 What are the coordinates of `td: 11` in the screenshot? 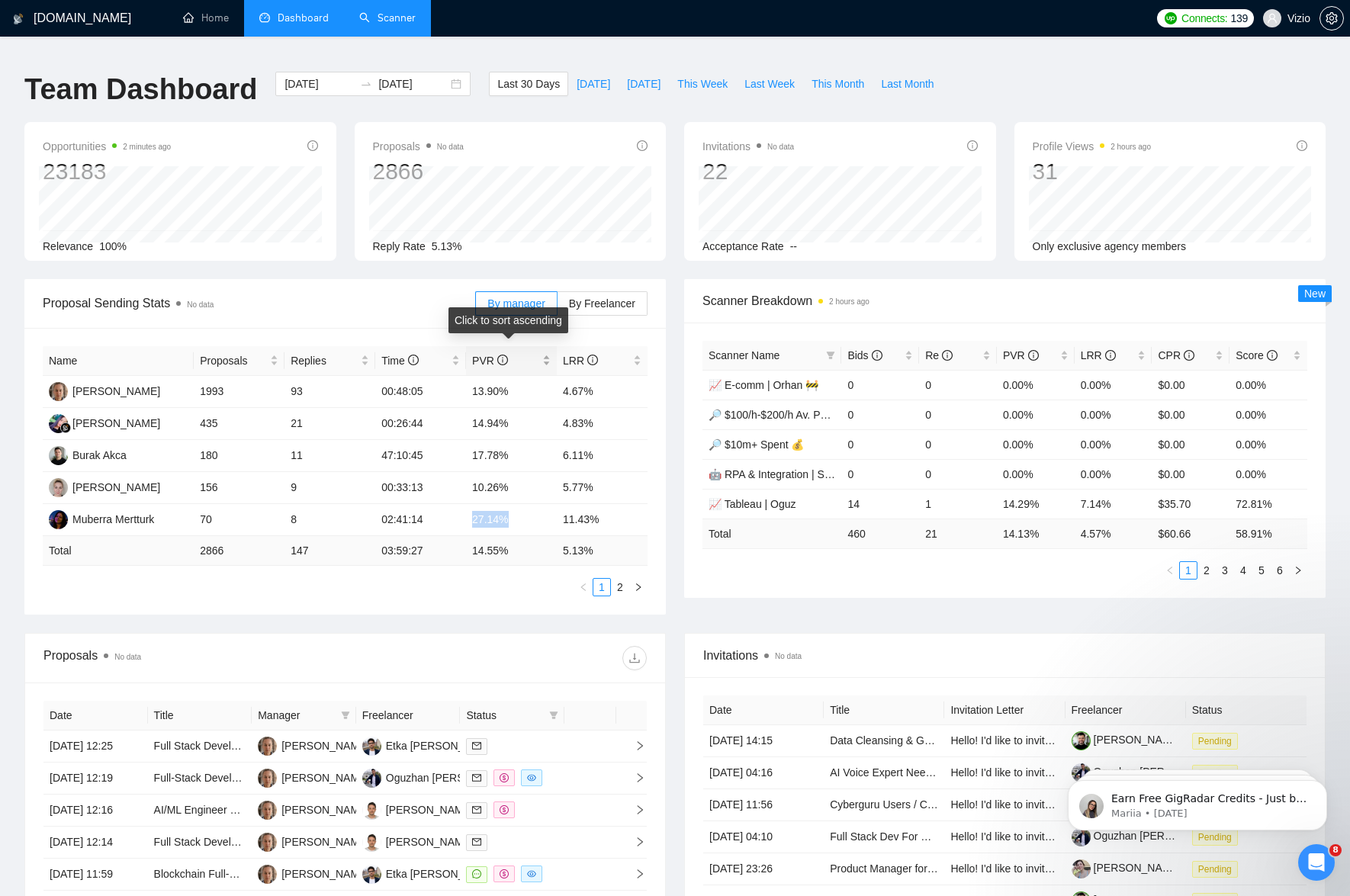 It's located at (329, 456).